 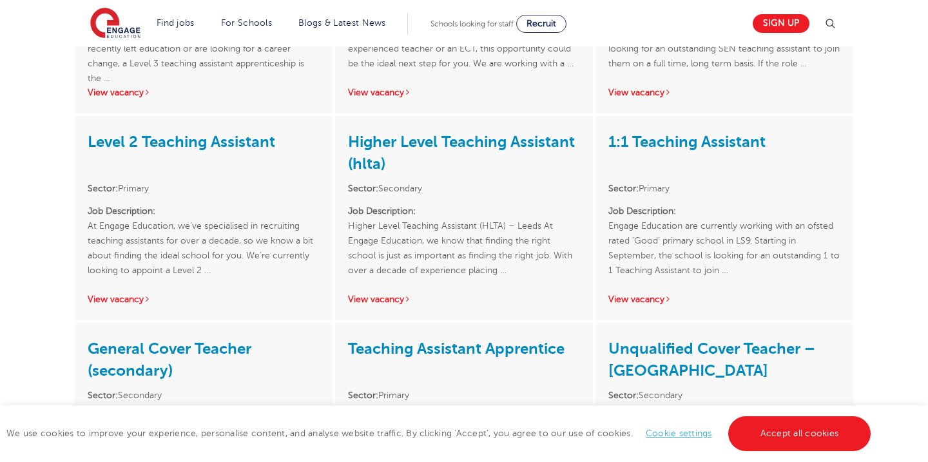 I want to click on a: Blogs & Latest News, so click(x=342, y=23).